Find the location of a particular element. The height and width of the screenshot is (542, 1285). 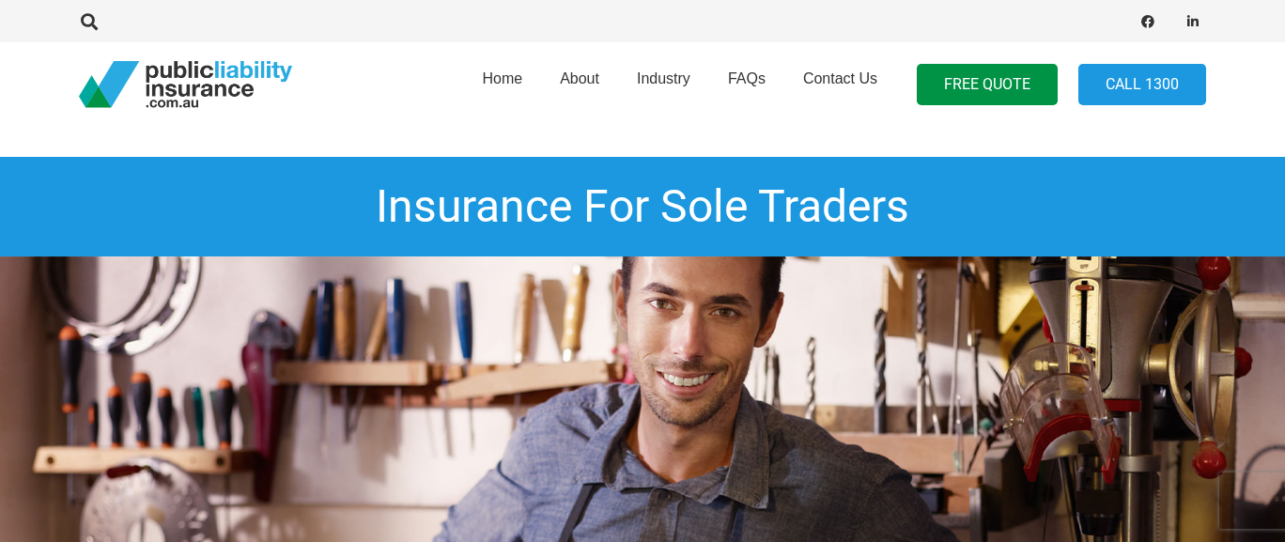

a: FREE QUOTE is located at coordinates (987, 85).